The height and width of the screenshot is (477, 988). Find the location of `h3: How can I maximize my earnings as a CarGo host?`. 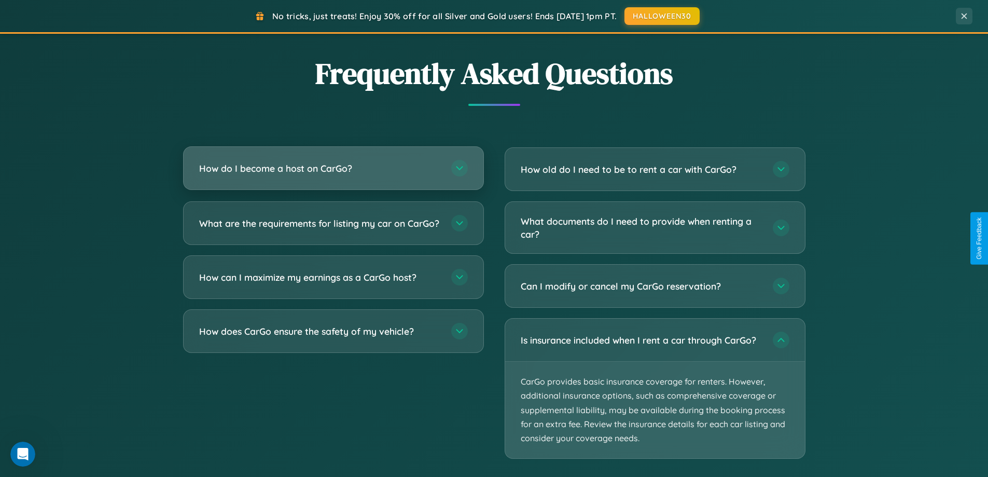

h3: How can I maximize my earnings as a CarGo host? is located at coordinates (320, 277).